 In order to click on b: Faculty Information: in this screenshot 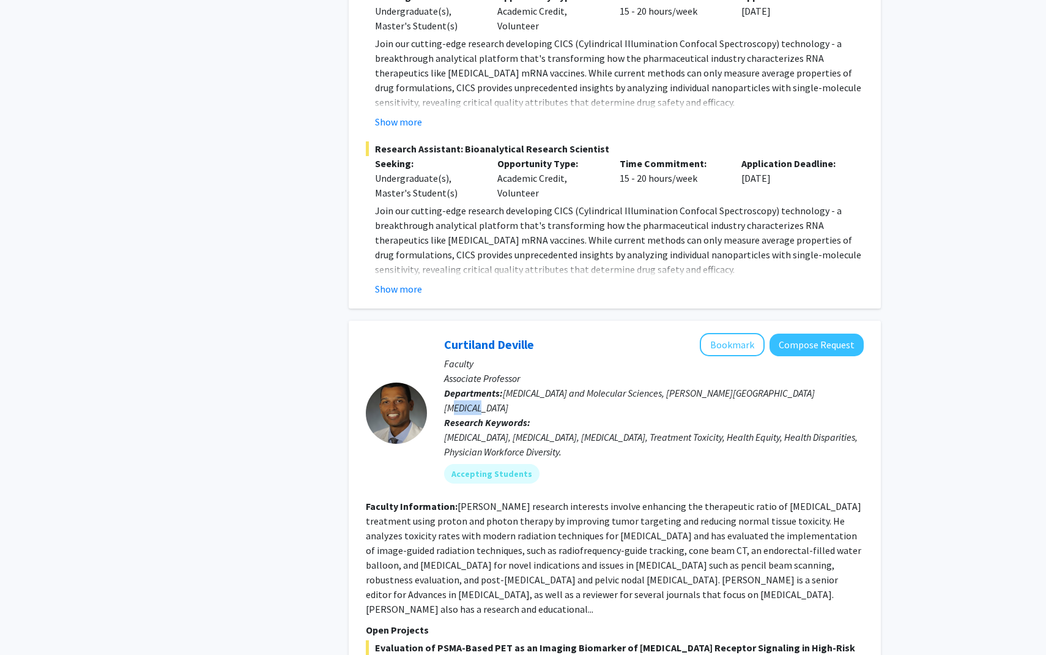, I will do `click(412, 506)`.